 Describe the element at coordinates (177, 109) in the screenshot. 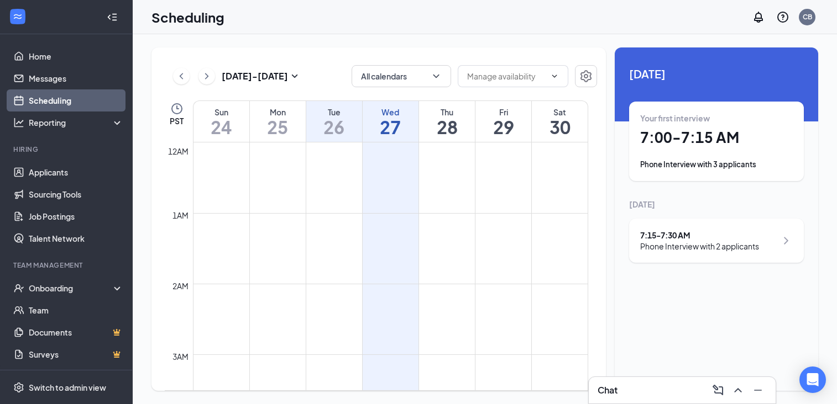

I see `svg: Clock` at that location.